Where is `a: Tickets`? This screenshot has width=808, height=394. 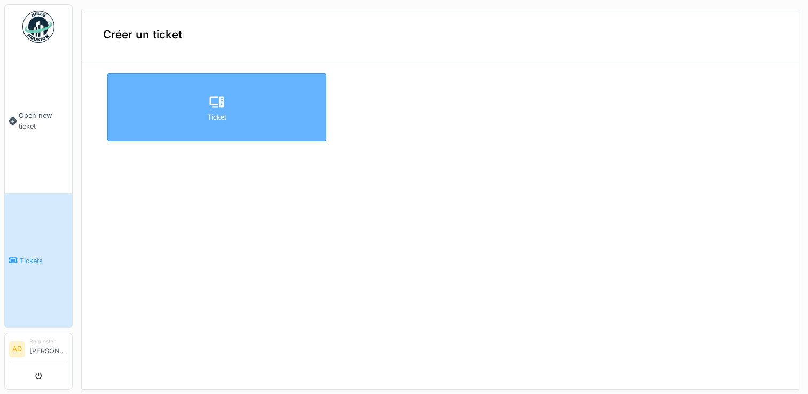
a: Tickets is located at coordinates (38, 260).